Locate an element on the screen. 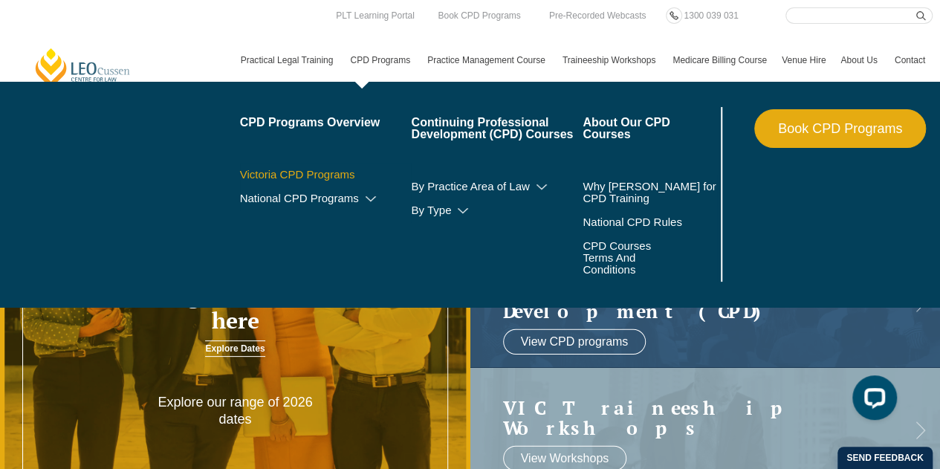 The image size is (940, 469). h3: Your legal career starts here is located at coordinates (236, 308).